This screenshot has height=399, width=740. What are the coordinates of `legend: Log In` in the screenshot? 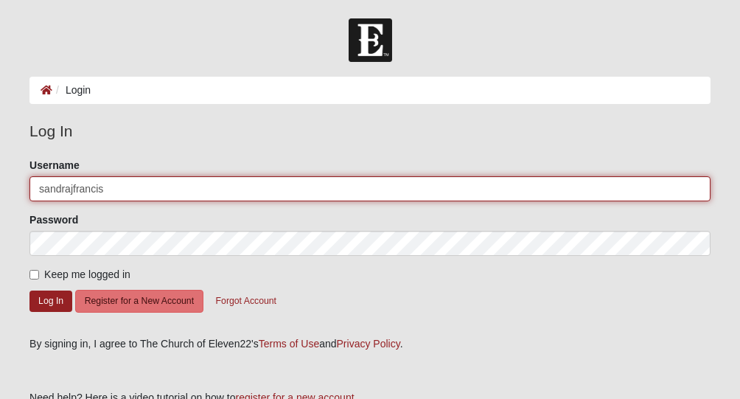 It's located at (370, 131).